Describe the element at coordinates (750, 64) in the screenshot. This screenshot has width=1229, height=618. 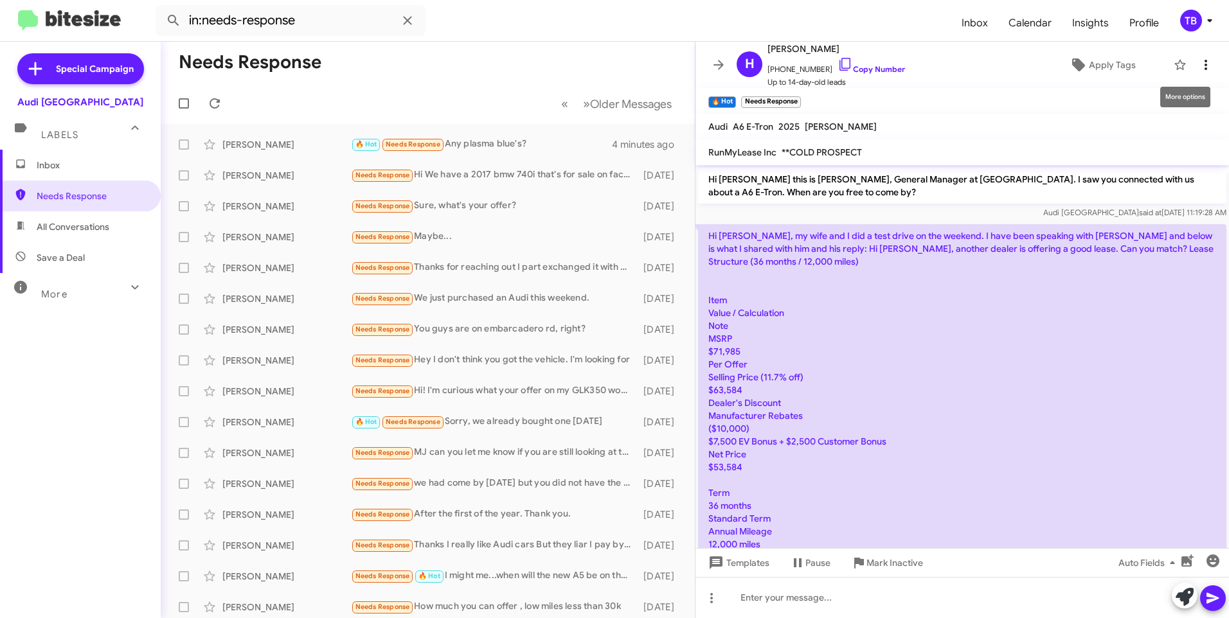
I see `span: H` at that location.